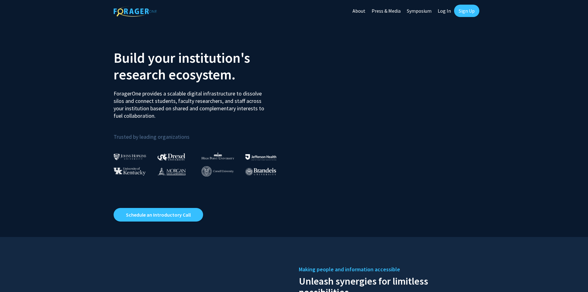 The width and height of the screenshot is (588, 292). I want to click on a: Sign Up, so click(467, 11).